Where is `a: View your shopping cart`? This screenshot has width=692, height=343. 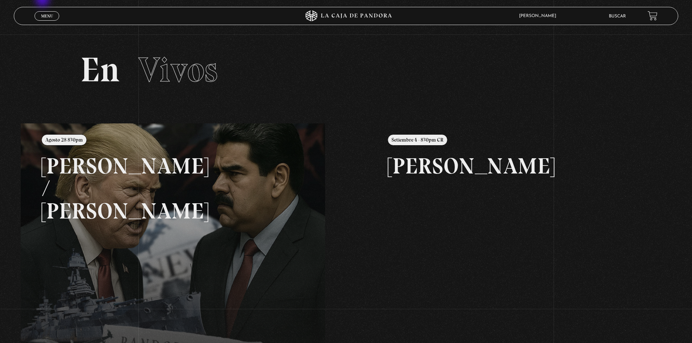
a: View your shopping cart is located at coordinates (652, 16).